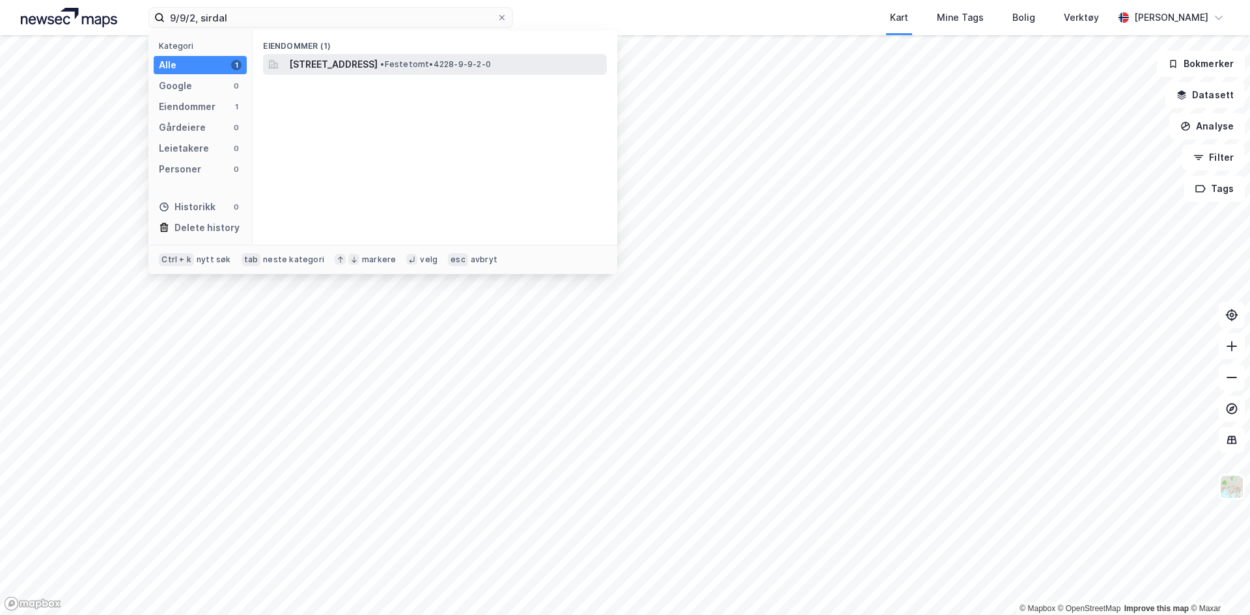 This screenshot has height=615, width=1250. I want to click on button: Bokmerker, so click(1200, 64).